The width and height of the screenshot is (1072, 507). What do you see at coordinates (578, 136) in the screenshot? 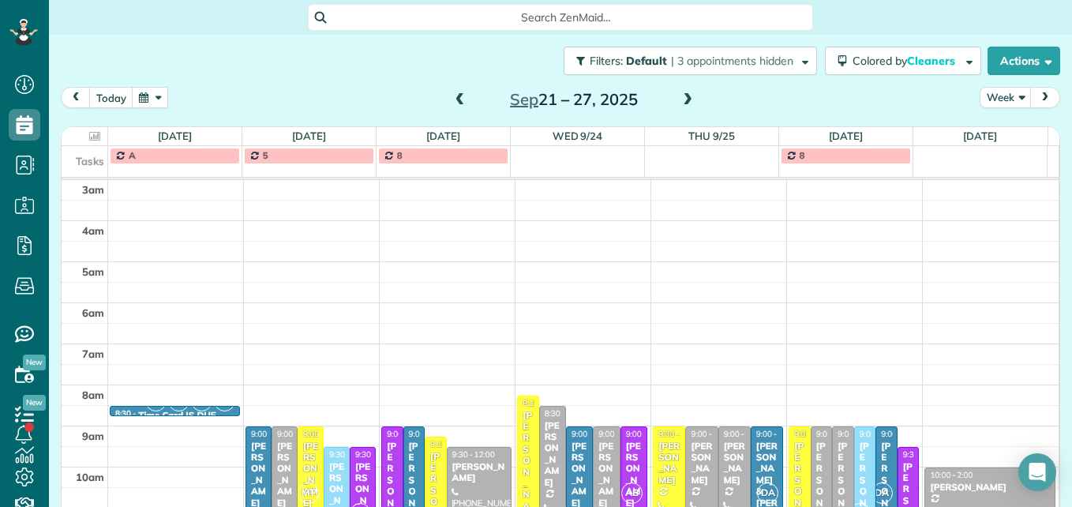
I see `a: Wed 9/24` at bounding box center [578, 136].